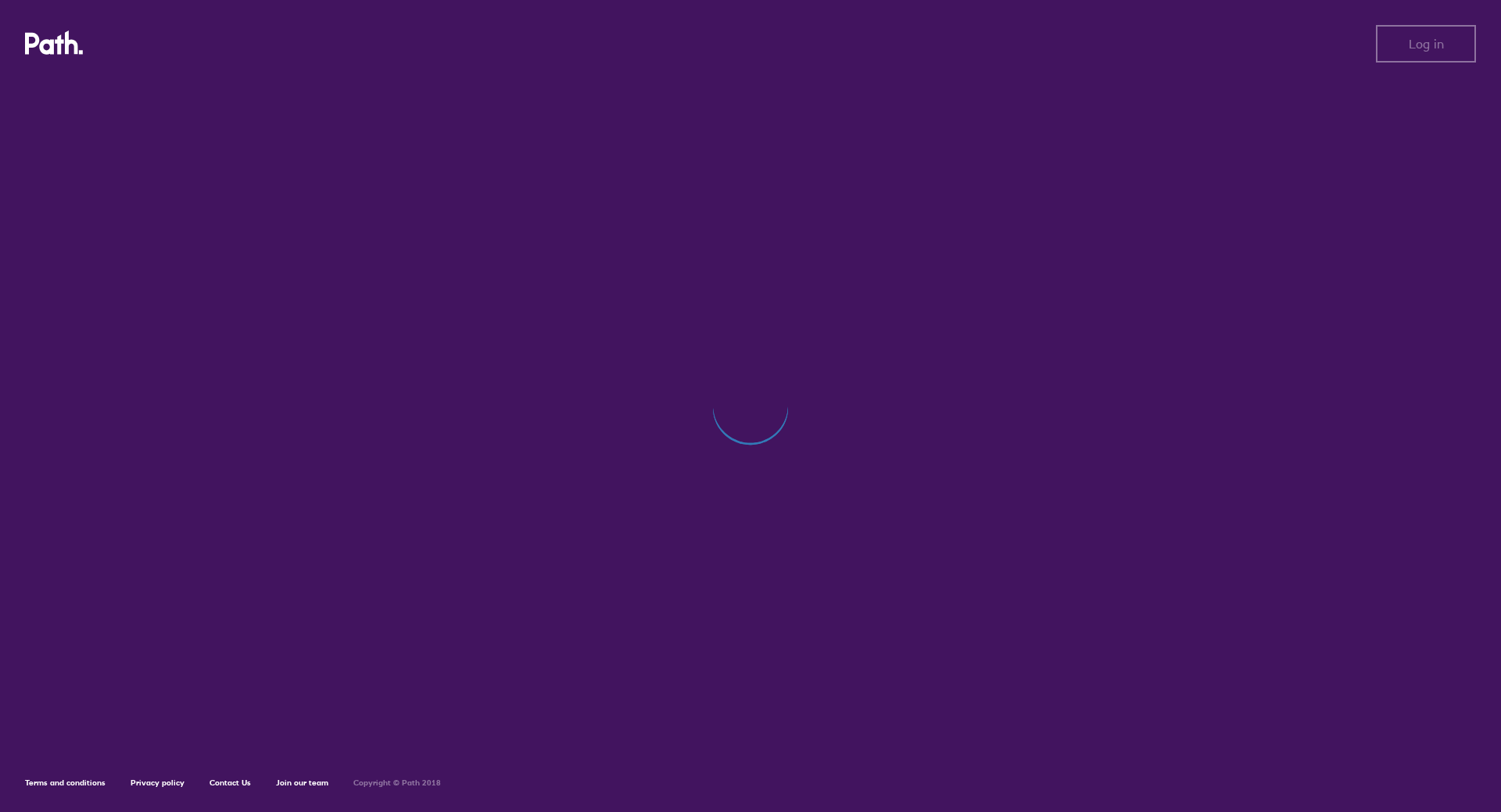 The width and height of the screenshot is (1501, 812). Describe the element at coordinates (1426, 44) in the screenshot. I see `span: Log in` at that location.